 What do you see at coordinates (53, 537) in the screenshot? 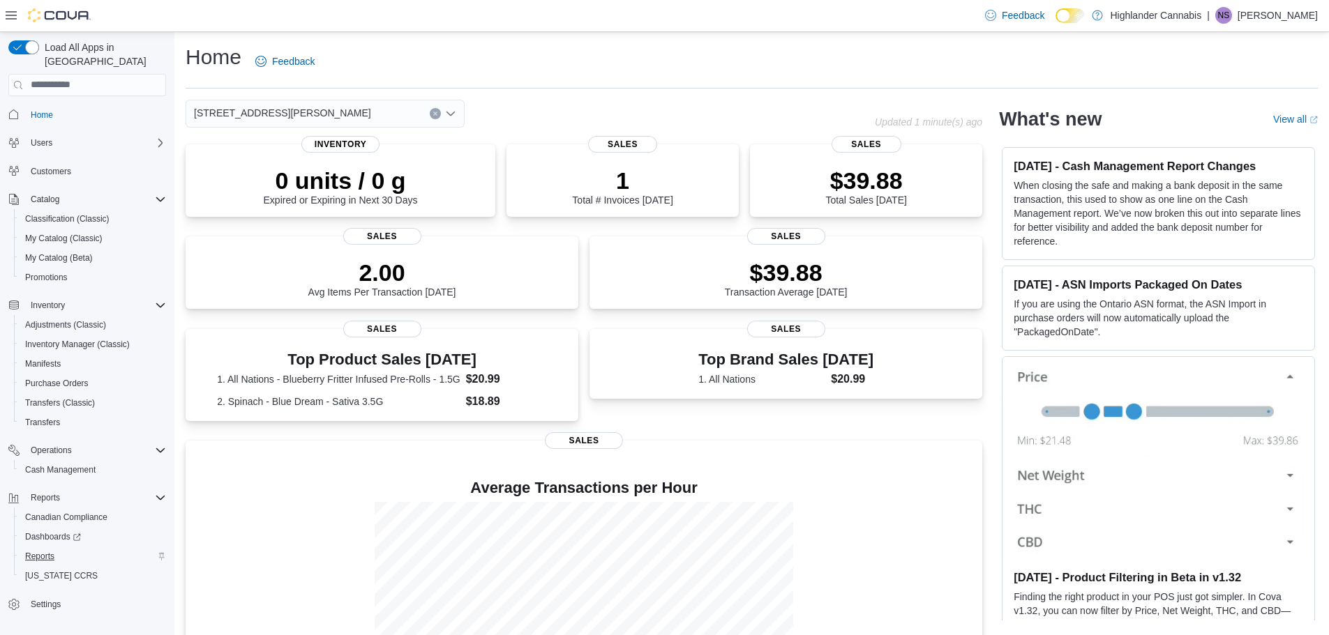
I see `span: Dashboards` at bounding box center [53, 537].